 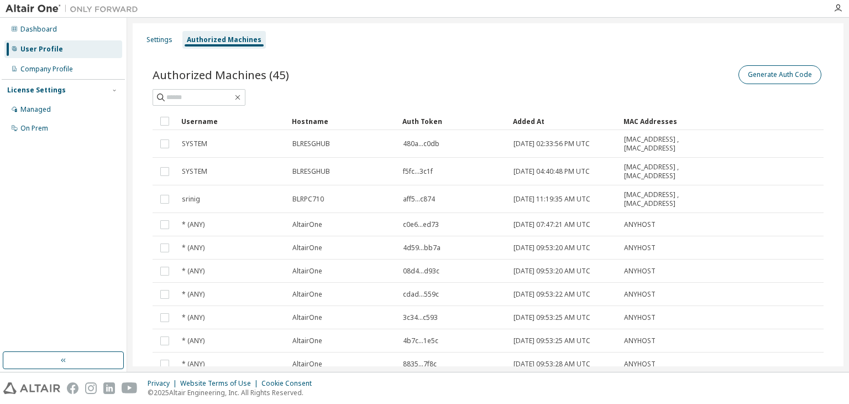 What do you see at coordinates (290, 383) in the screenshot?
I see `div: Cookie Consent` at bounding box center [290, 383].